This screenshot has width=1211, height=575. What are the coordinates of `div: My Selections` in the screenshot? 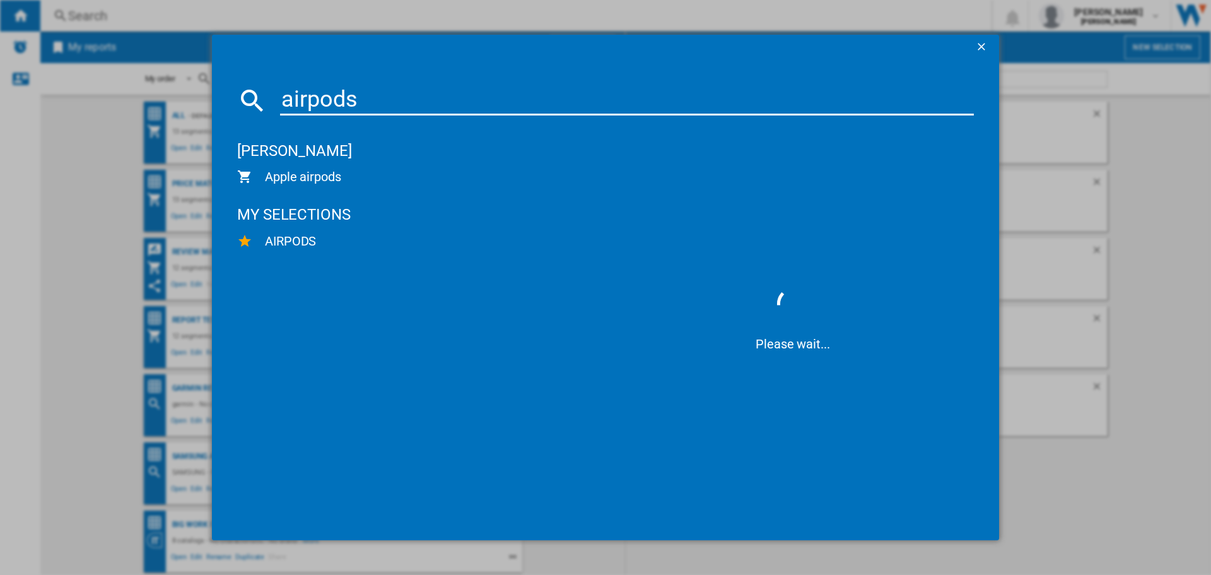 It's located at (418, 209).